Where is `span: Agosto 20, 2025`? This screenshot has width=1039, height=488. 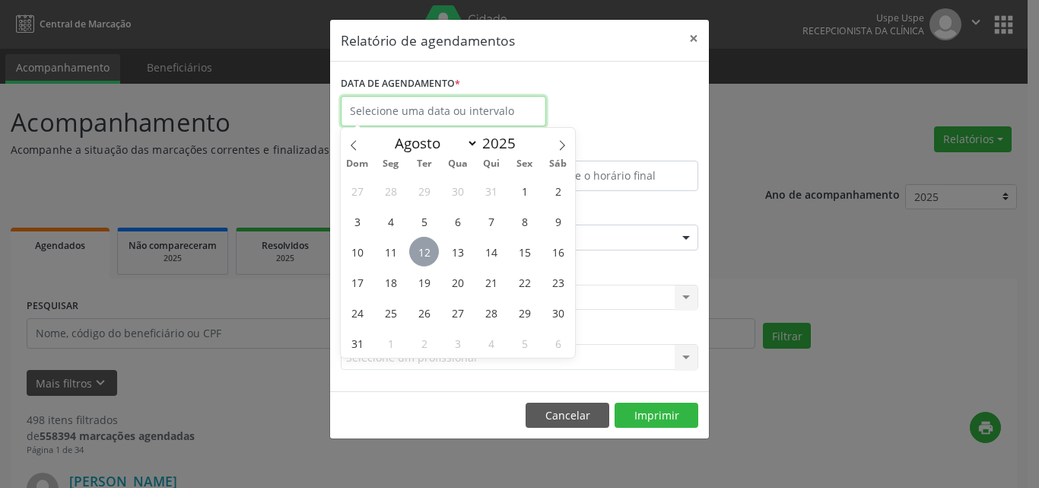
span: Agosto 20, 2025 is located at coordinates (457, 281).